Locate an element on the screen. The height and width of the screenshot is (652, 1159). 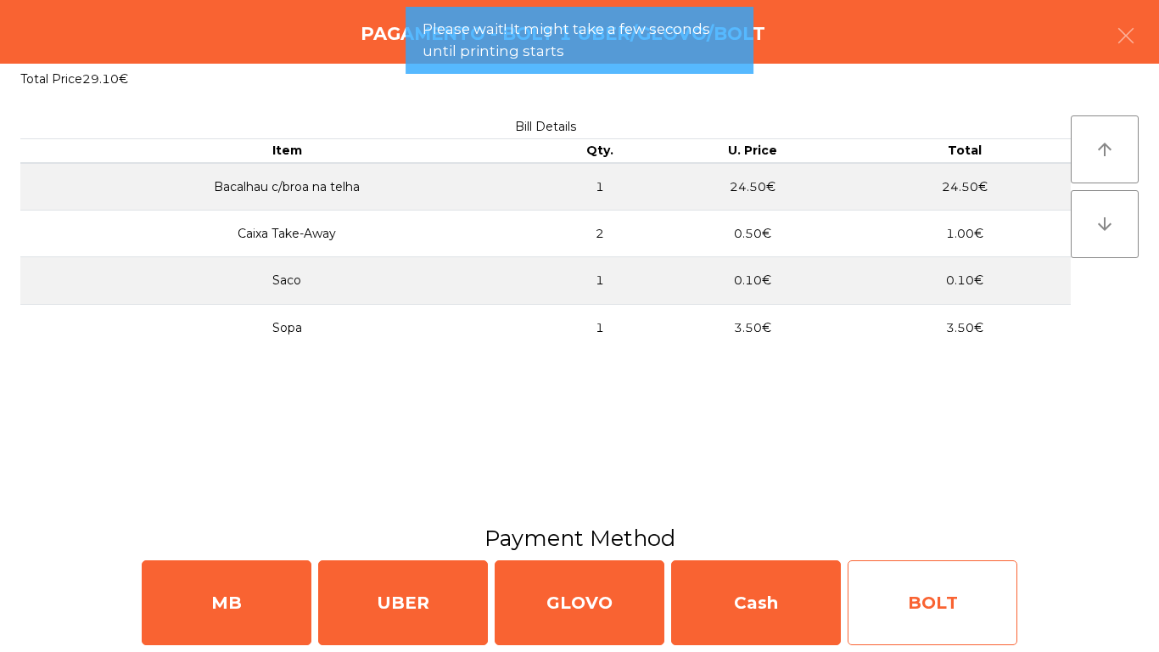
button: arrow_upward is located at coordinates (1105, 149).